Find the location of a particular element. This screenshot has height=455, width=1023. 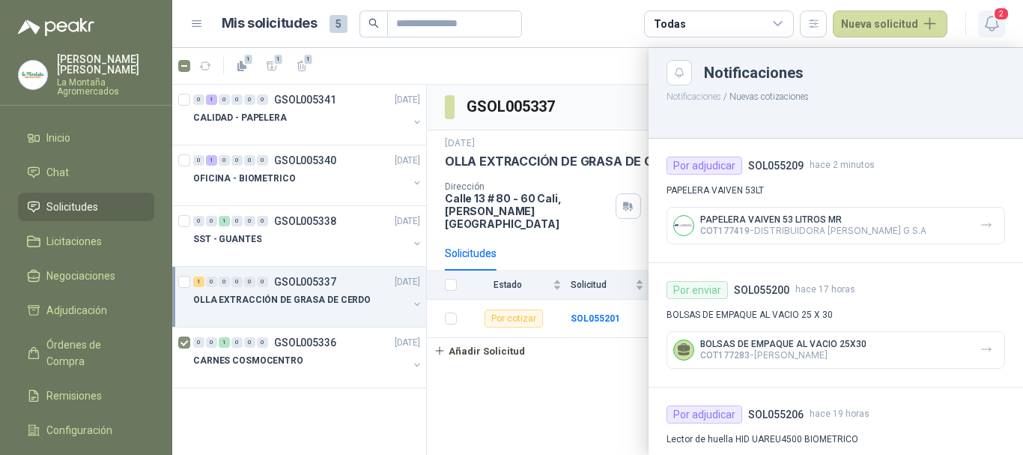

img: Logo peakr is located at coordinates (56, 27).